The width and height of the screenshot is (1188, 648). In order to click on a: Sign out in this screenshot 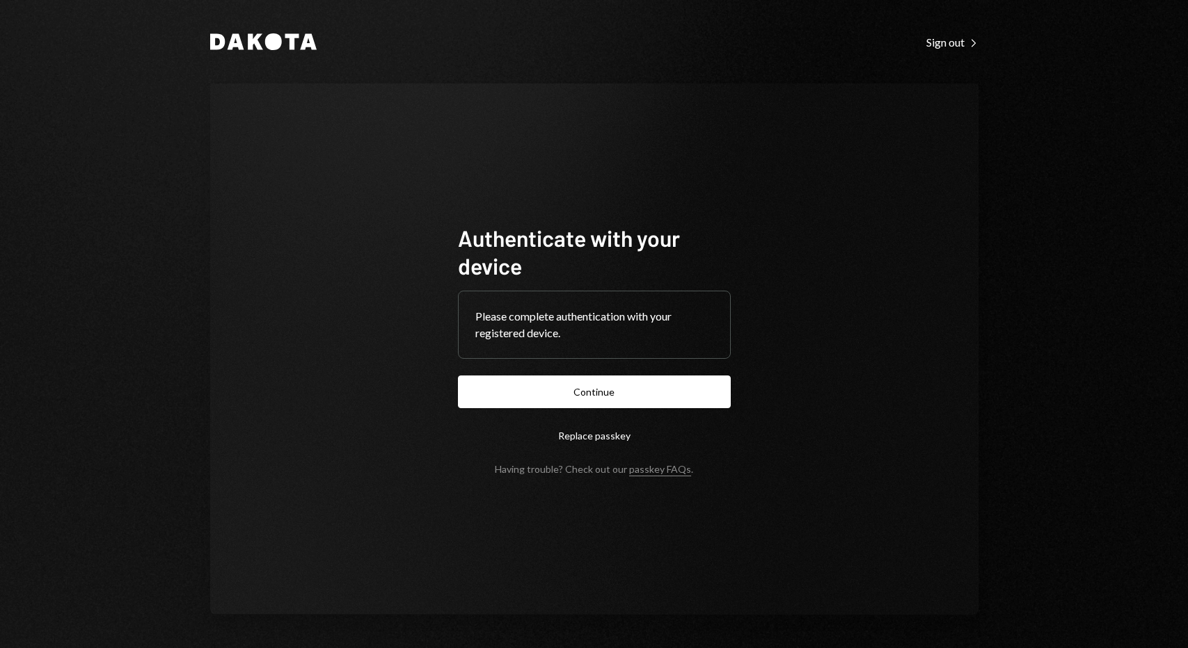, I will do `click(952, 42)`.